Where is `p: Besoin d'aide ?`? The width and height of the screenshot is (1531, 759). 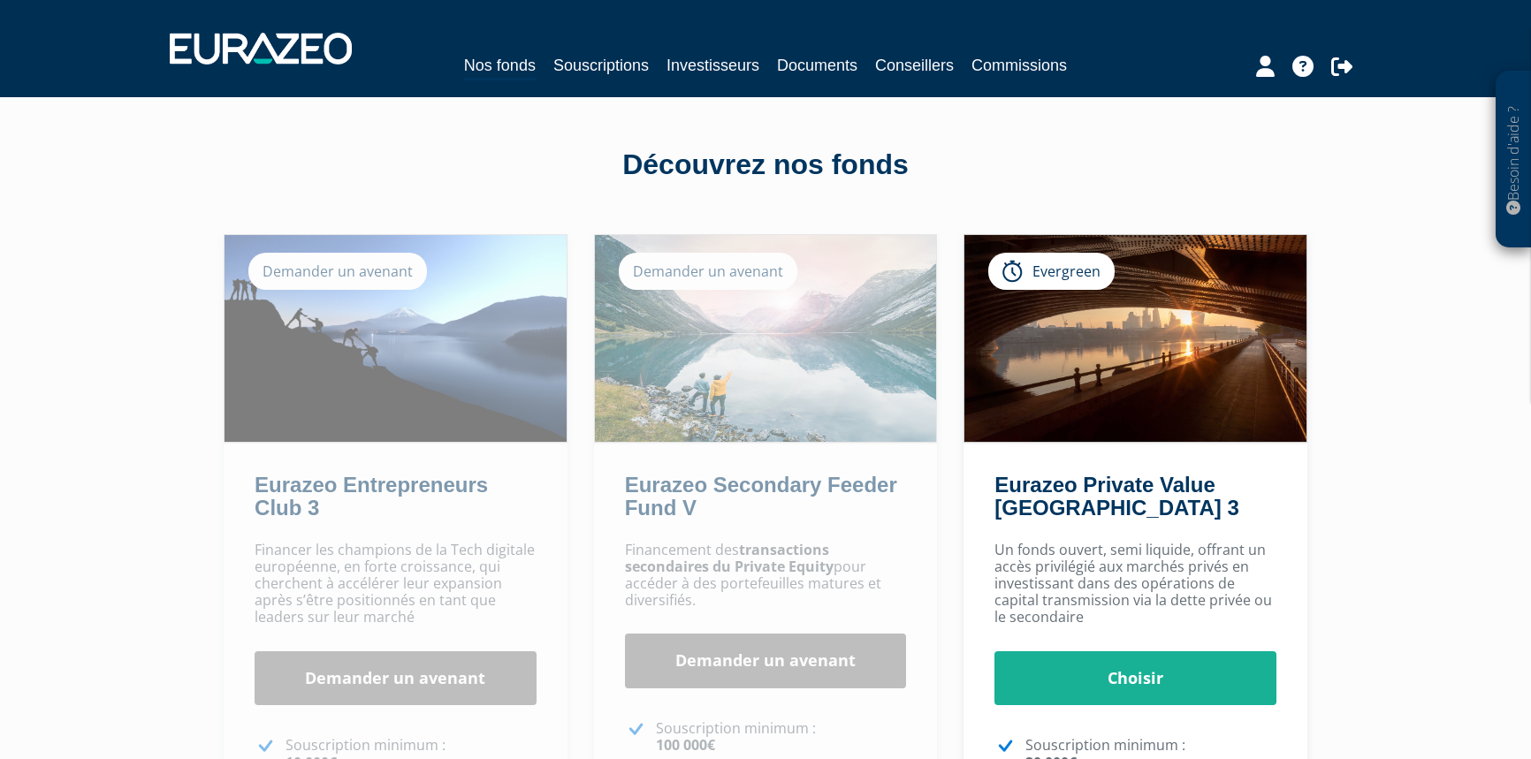 p: Besoin d'aide ? is located at coordinates (1513, 160).